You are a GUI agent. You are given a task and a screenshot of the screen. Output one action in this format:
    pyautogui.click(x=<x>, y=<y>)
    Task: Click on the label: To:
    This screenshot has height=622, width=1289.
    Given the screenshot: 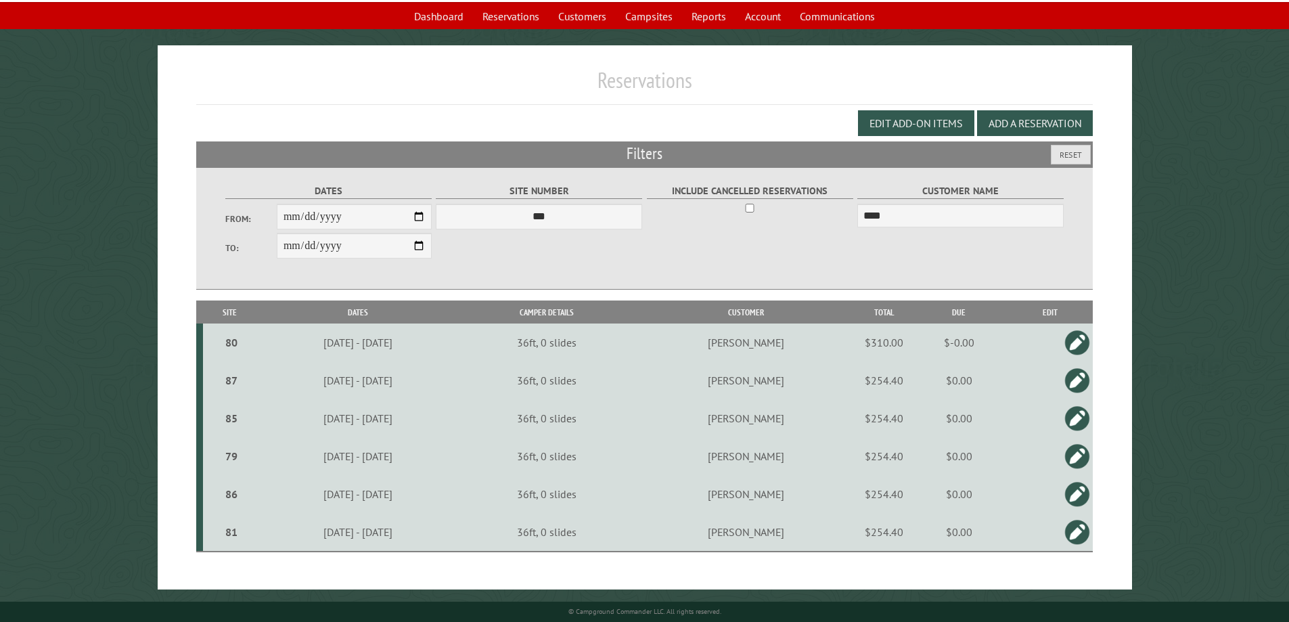 What is the action you would take?
    pyautogui.click(x=251, y=248)
    